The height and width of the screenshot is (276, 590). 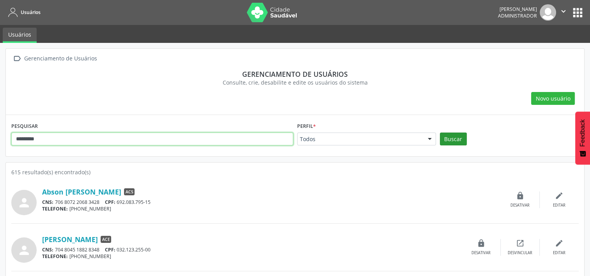 What do you see at coordinates (25, 126) in the screenshot?
I see `label: PESQUISAR` at bounding box center [25, 126].